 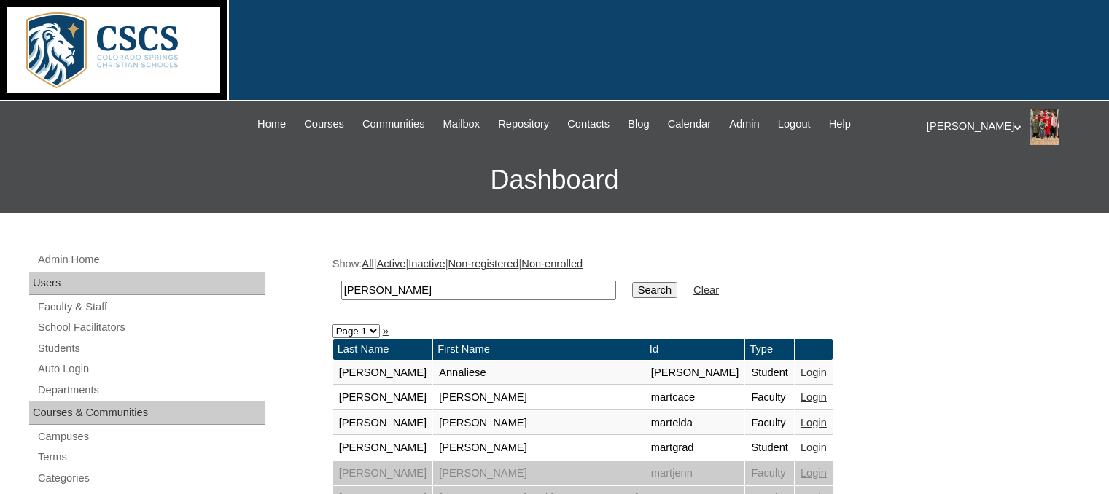 What do you see at coordinates (147, 413) in the screenshot?
I see `div: Courses & Communities` at bounding box center [147, 413].